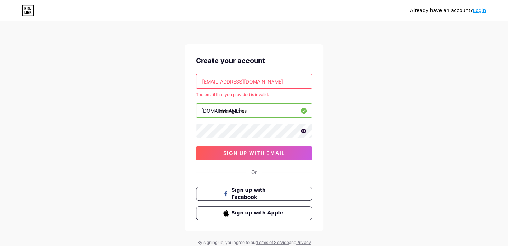 The image size is (508, 246). I want to click on div: Create your account, so click(254, 61).